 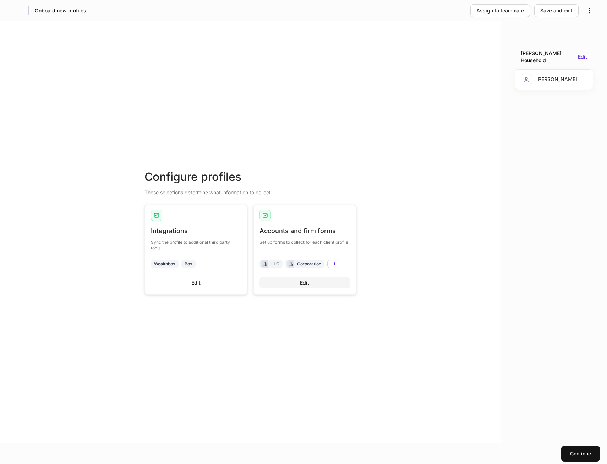 What do you see at coordinates (165, 263) in the screenshot?
I see `div: Wealthbox` at bounding box center [165, 263].